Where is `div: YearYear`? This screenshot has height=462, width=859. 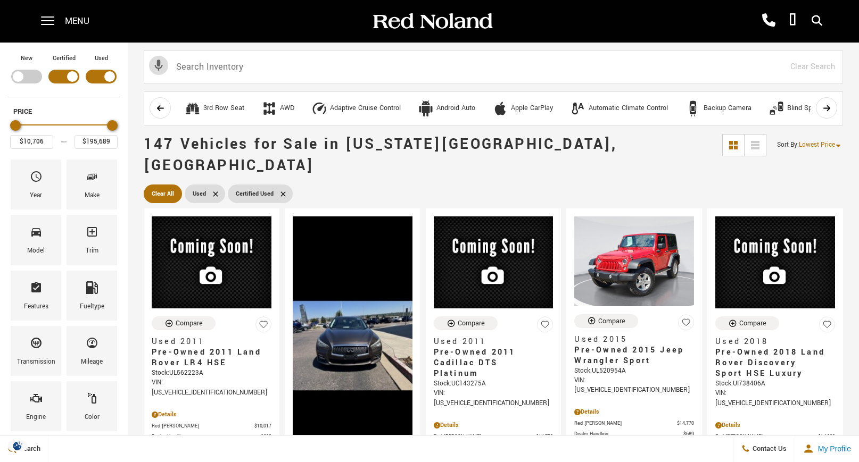 div: YearYear is located at coordinates (36, 185).